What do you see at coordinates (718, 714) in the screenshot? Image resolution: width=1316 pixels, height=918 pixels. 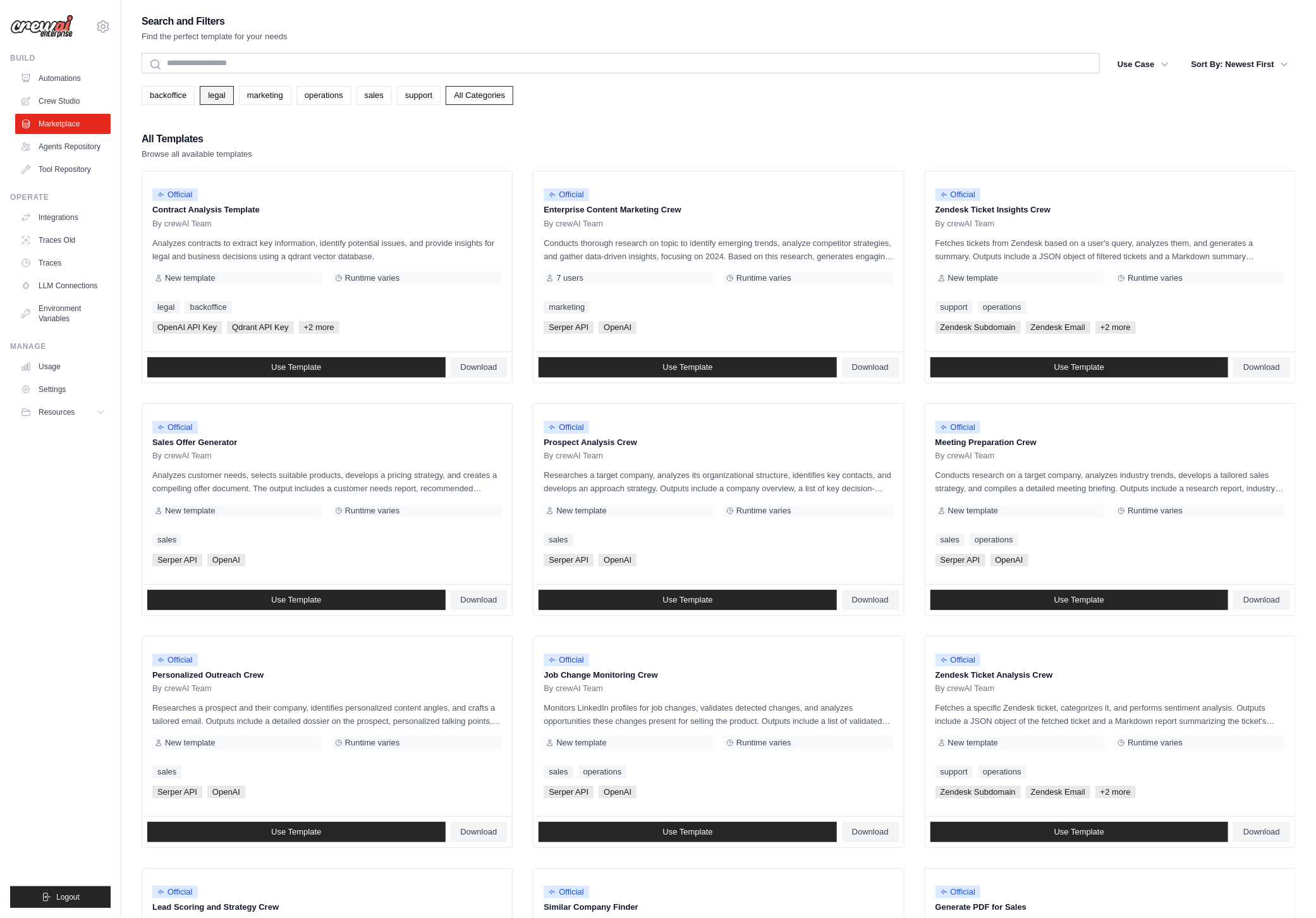 I see `p: Monitors LinkedIn profiles for job changes, validates detected changes, and analyzes opportunitie...` at bounding box center [718, 714].